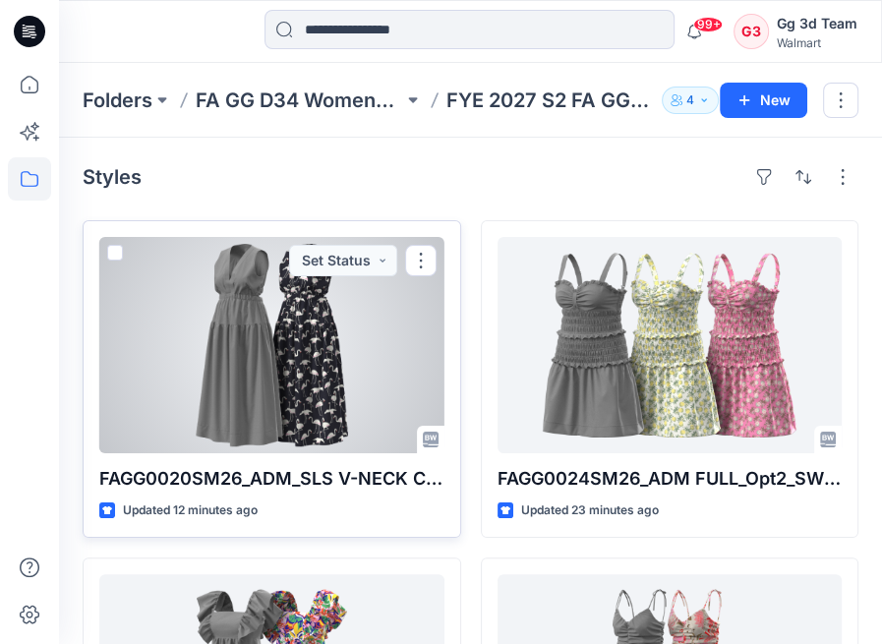  I want to click on div: Gg 3d Team, so click(817, 24).